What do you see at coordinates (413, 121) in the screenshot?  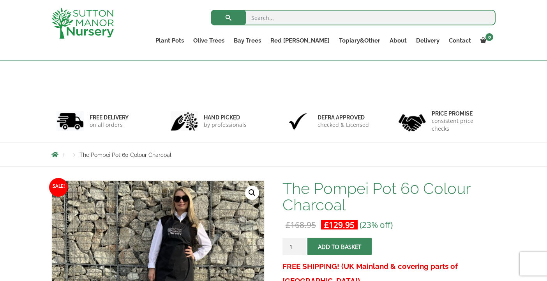 I see `img: 4.jpg` at bounding box center [413, 121].